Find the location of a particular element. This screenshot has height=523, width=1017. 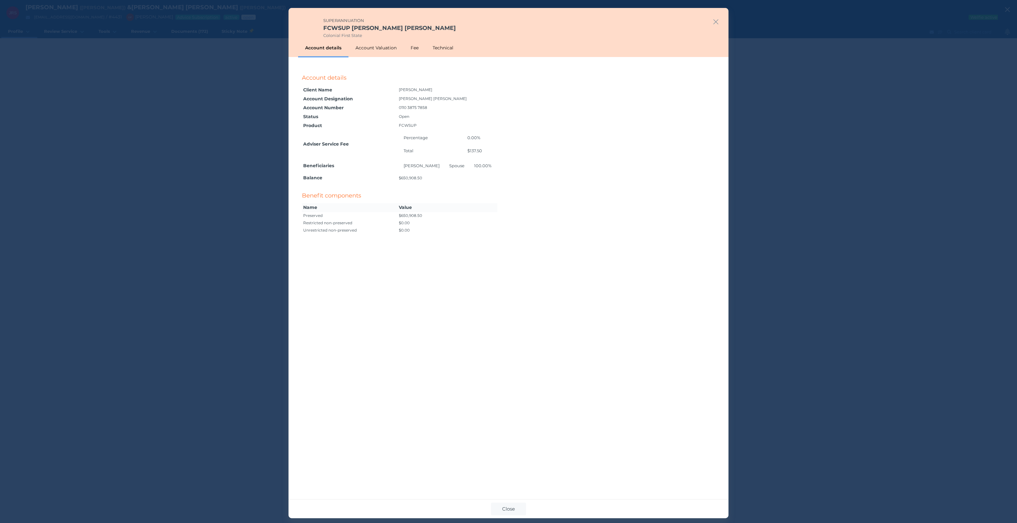

td: FCWSUP is located at coordinates (447, 126).